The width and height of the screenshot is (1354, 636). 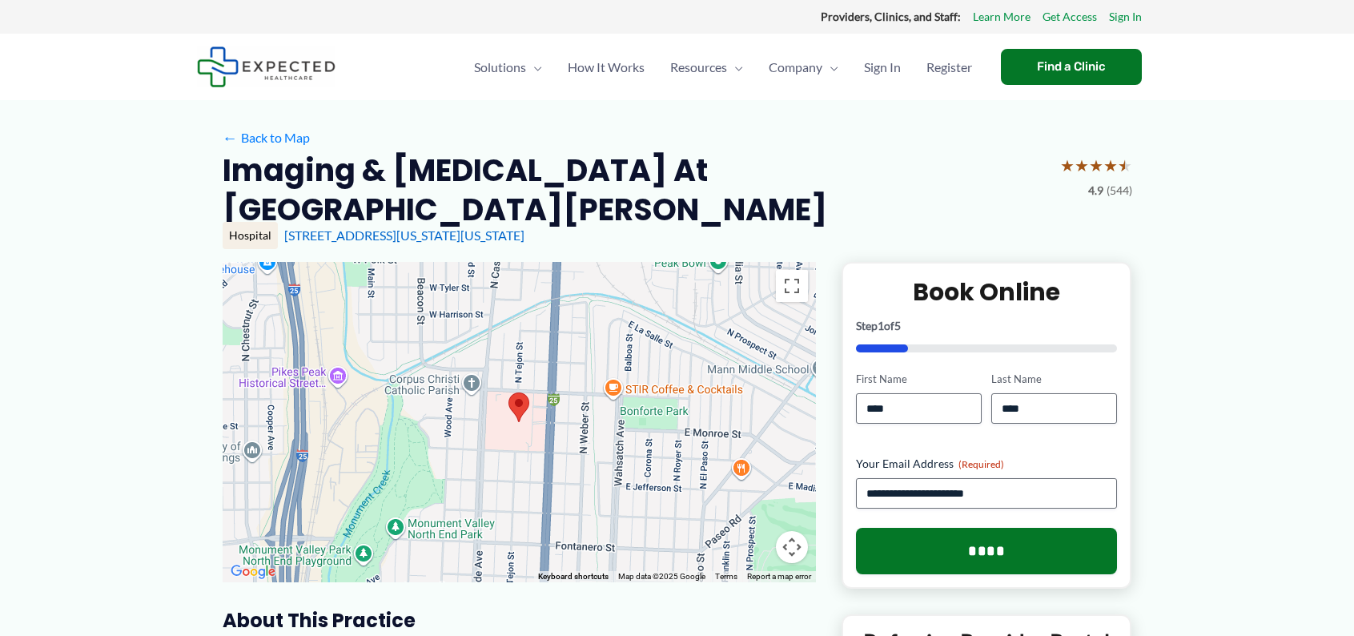 What do you see at coordinates (253, 572) in the screenshot?
I see `img: Google` at bounding box center [253, 572].